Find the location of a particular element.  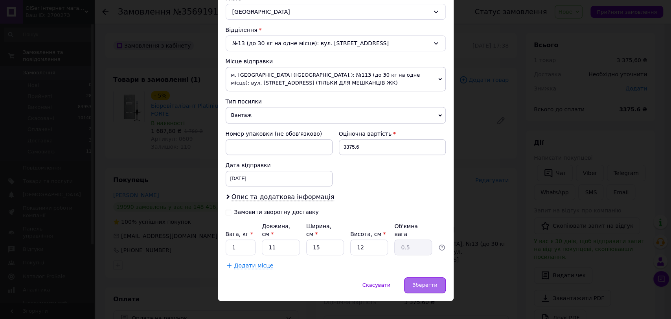

div: Номер упаковки (не обов'язково) is located at coordinates (279, 134).